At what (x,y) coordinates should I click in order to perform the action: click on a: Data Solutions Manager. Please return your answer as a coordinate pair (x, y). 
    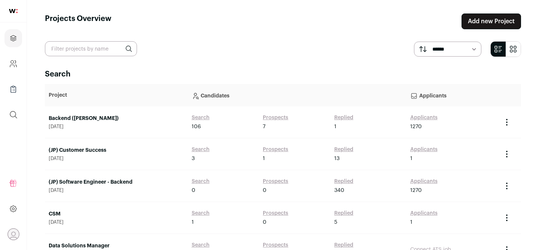
    Looking at the image, I should click on (116, 245).